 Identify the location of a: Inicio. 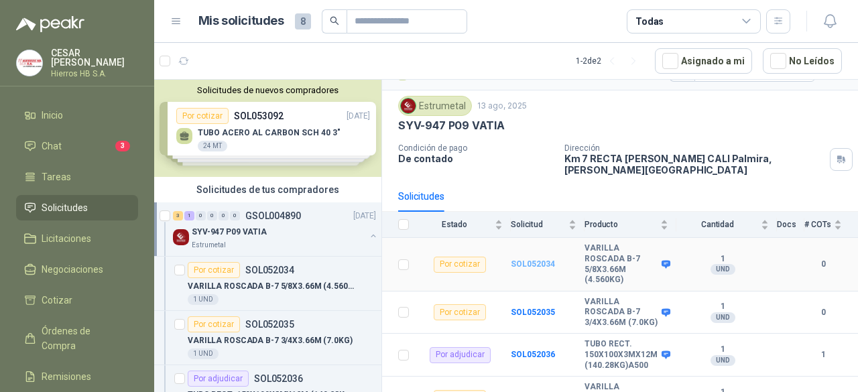
(77, 115).